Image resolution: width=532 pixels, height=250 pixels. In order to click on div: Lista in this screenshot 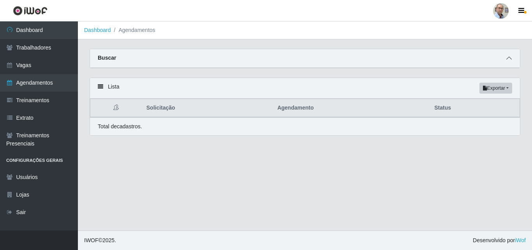, I will do `click(305, 88)`.